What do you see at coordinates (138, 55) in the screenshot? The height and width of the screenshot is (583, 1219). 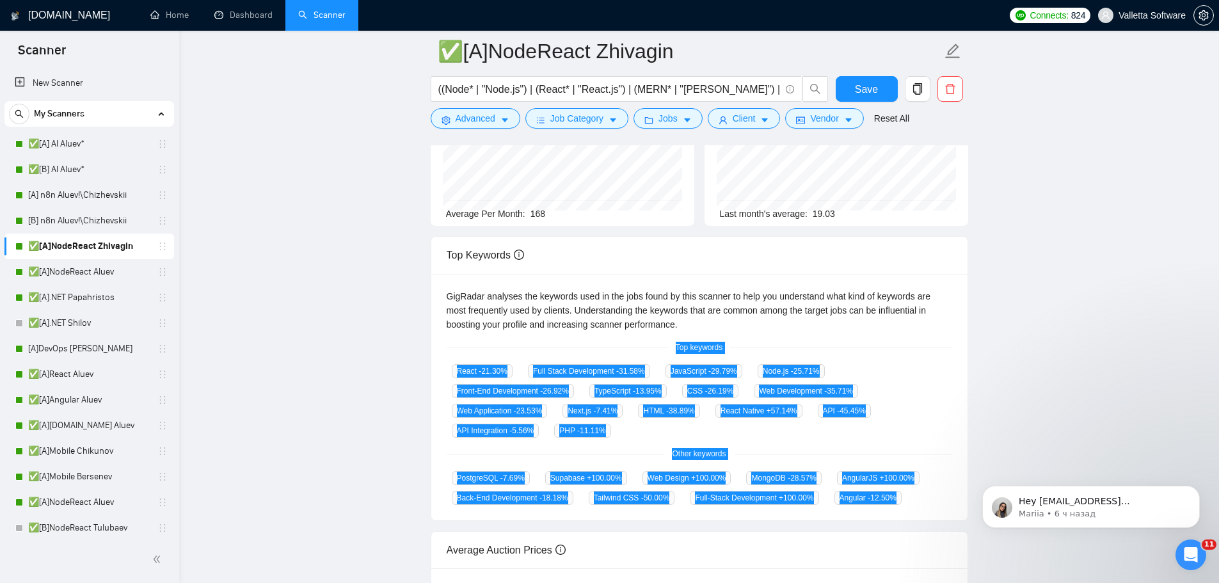 I see `p: Message from Mariia, sent 6 ч назад` at bounding box center [138, 55].